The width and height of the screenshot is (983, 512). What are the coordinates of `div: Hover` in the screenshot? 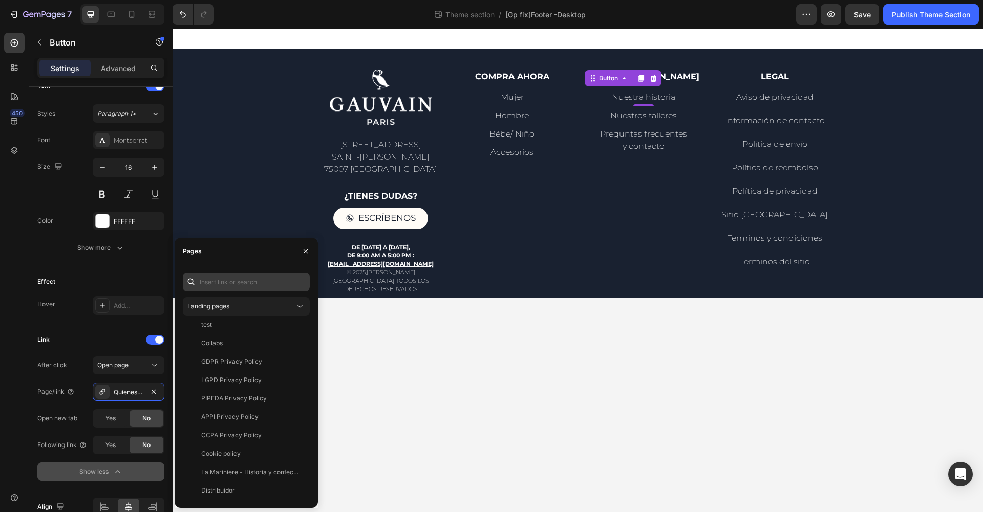 It's located at (46, 305).